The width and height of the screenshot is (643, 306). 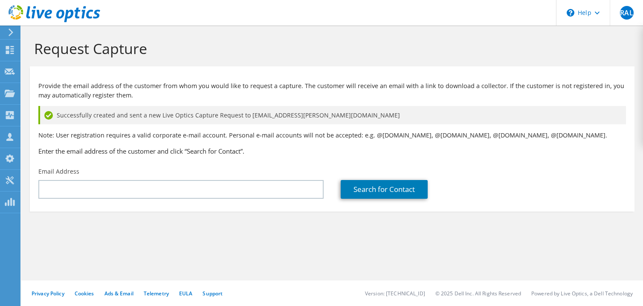 What do you see at coordinates (119, 294) in the screenshot?
I see `a: Ads & Email` at bounding box center [119, 294].